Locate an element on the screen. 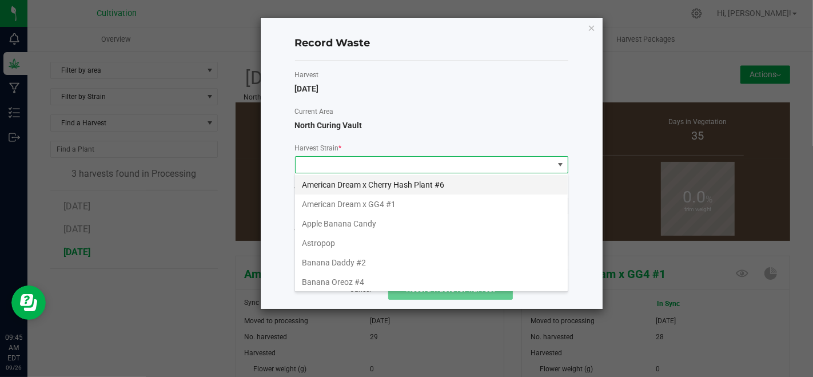 The image size is (813, 377). span: North Curing Vault is located at coordinates (329, 125).